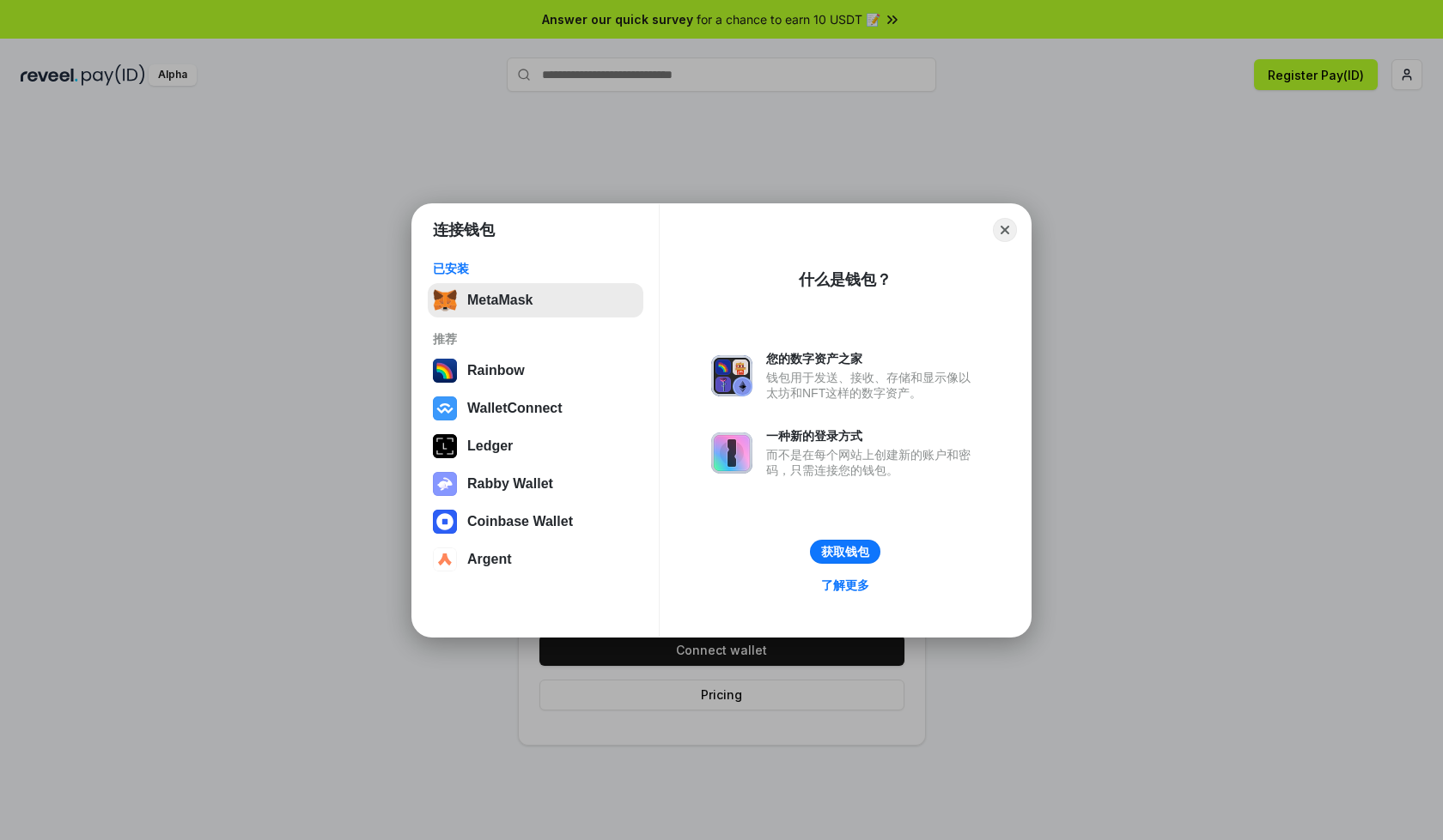 This screenshot has width=1443, height=840. I want to click on div: Coinbase Wallet, so click(520, 521).